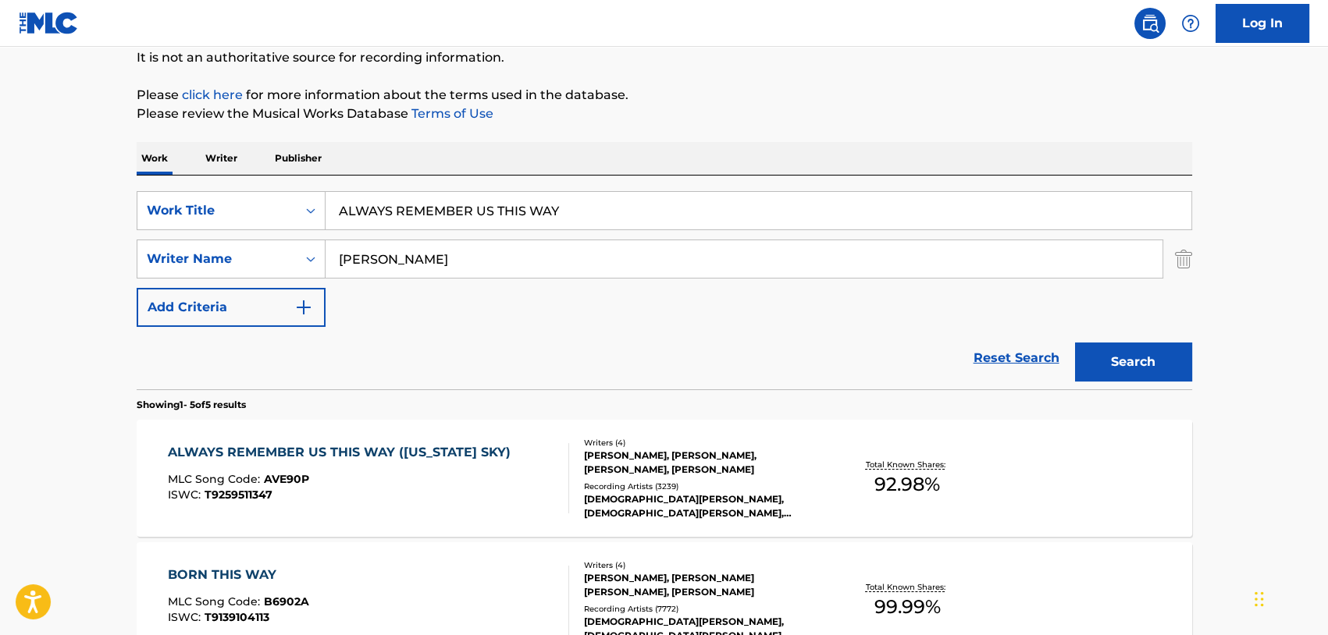  Describe the element at coordinates (664, 58) in the screenshot. I see `p: It is not an authoritative source for recording information.` at that location.